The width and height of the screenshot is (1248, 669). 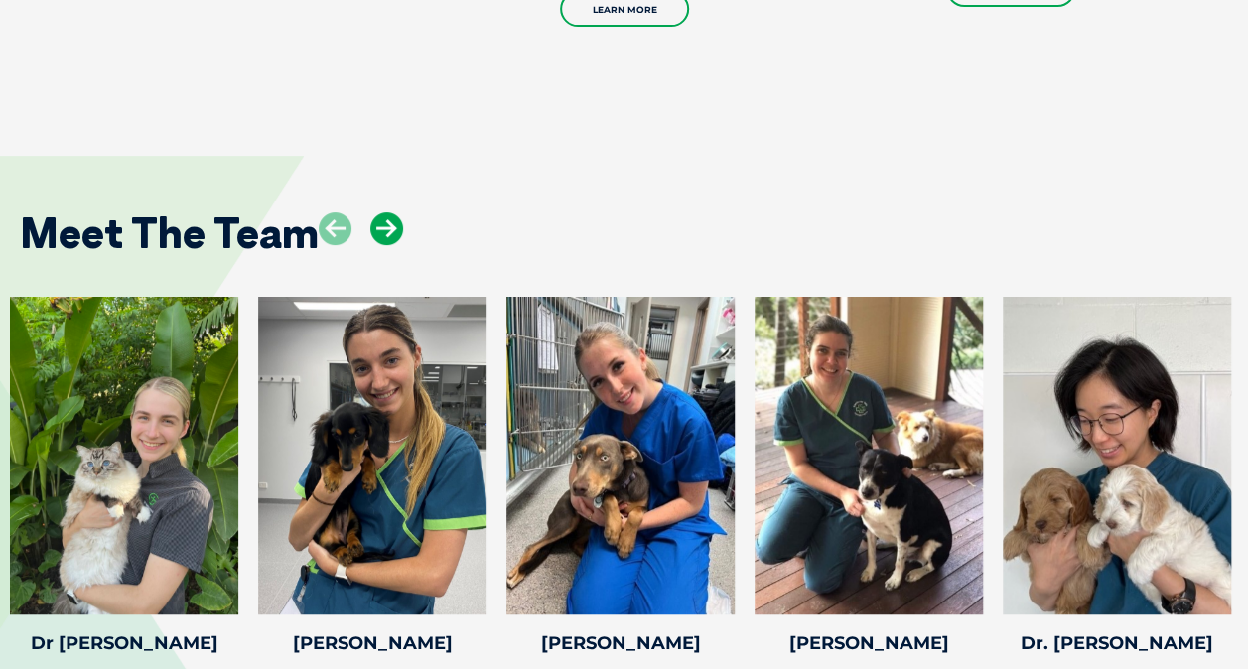 I want to click on h2: Meet The Team, so click(x=169, y=233).